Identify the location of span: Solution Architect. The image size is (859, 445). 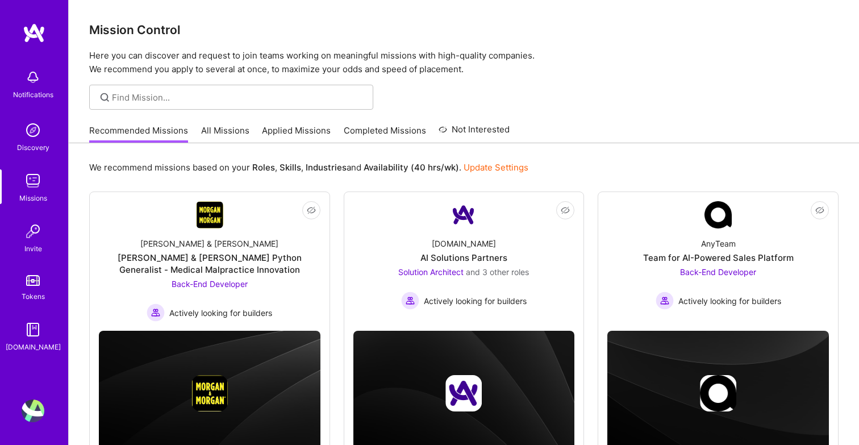
(431, 272).